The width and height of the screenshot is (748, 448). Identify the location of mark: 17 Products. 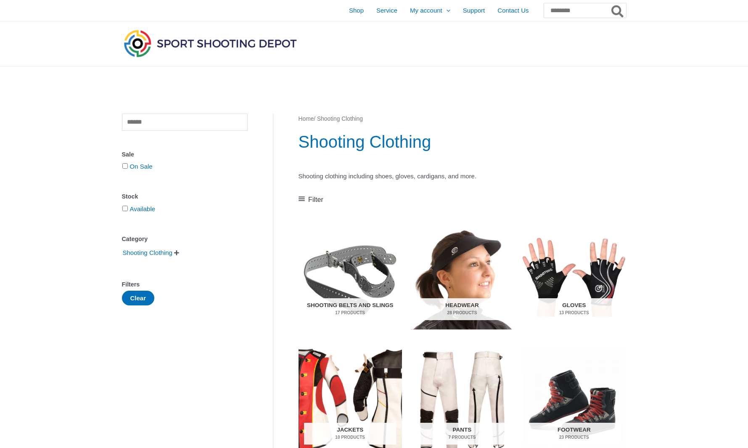
(350, 312).